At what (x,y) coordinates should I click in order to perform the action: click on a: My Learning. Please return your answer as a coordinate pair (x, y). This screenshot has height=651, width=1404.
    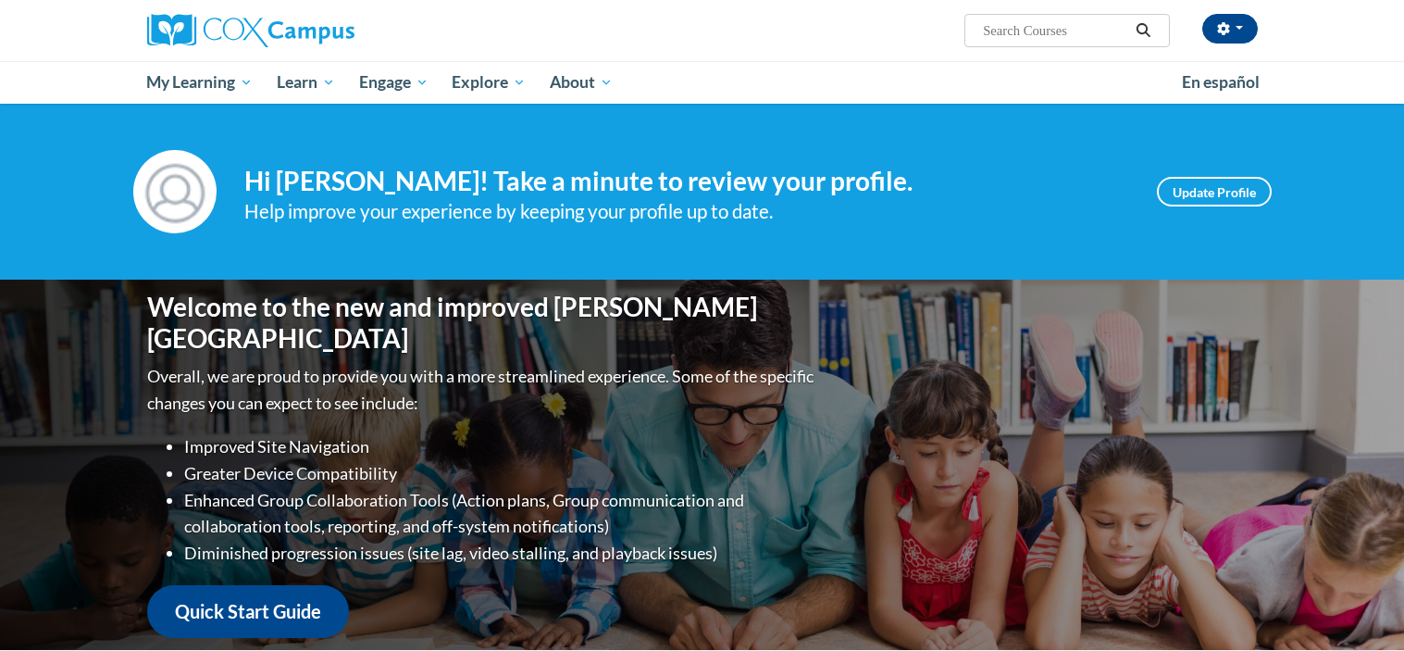
    Looking at the image, I should click on (200, 82).